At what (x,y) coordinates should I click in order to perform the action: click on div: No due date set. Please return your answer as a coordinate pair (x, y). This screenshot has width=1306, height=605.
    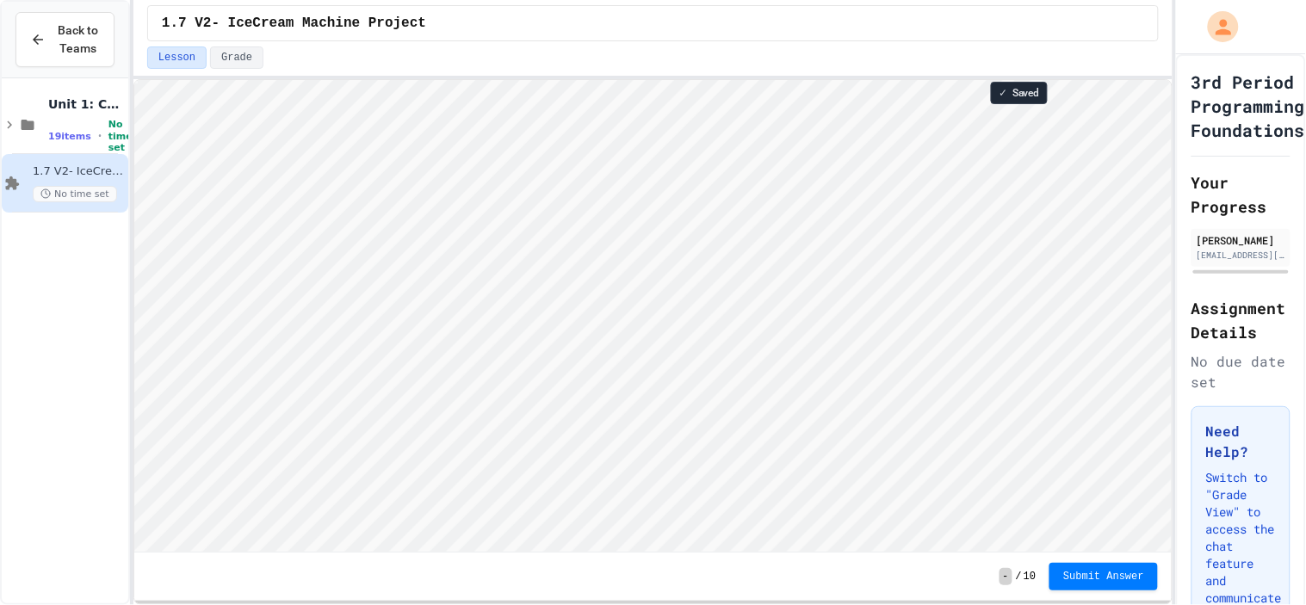
    Looking at the image, I should click on (1241, 372).